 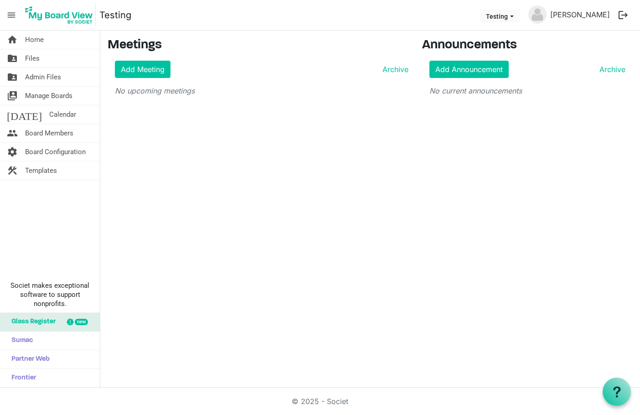 I want to click on p: No current announcements, so click(x=528, y=91).